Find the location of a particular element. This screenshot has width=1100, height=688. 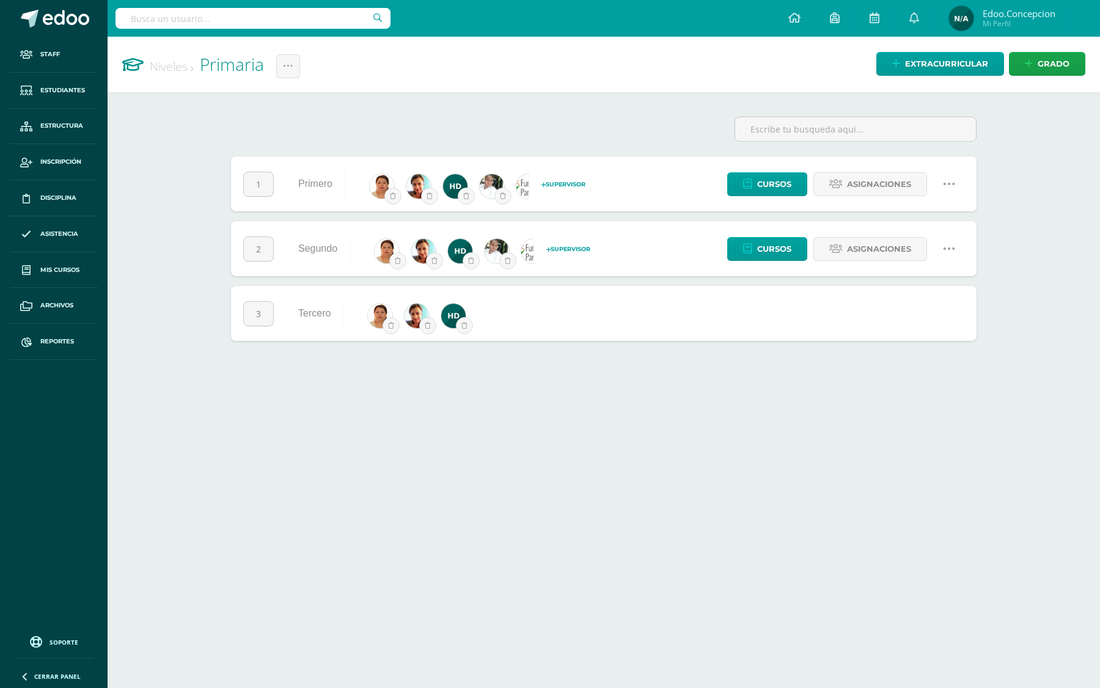

a: Primero is located at coordinates (315, 183).